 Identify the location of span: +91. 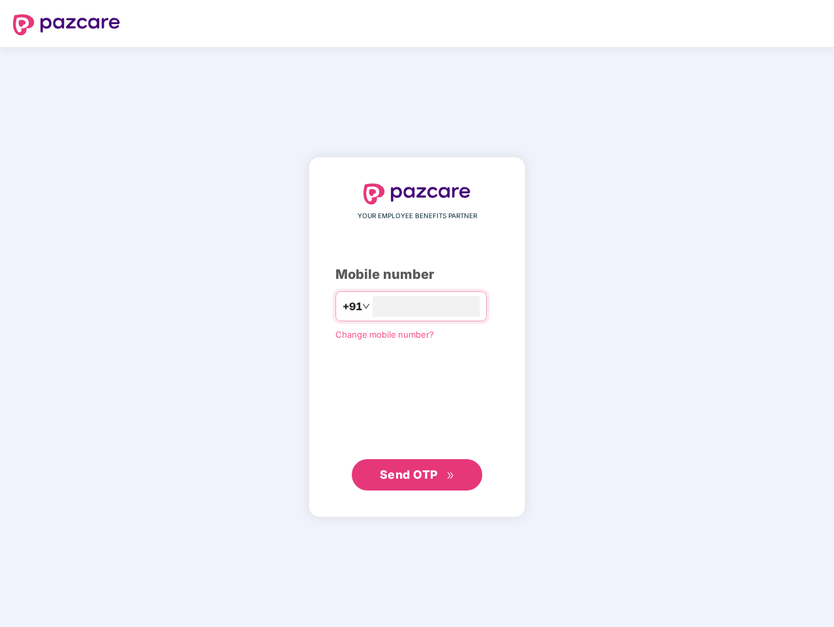
(353, 306).